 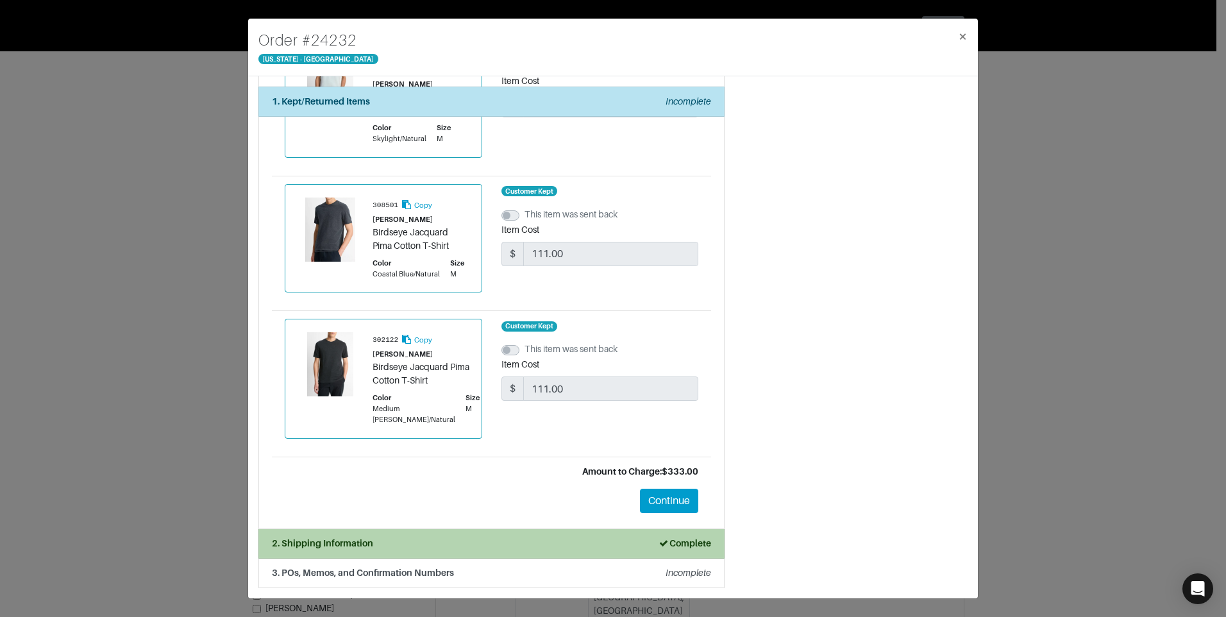 What do you see at coordinates (406, 274) in the screenshot?
I see `div: Coastal Blue/Natural` at bounding box center [406, 274].